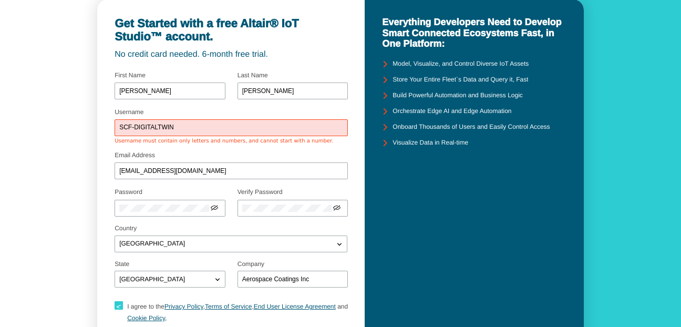 This screenshot has width=681, height=327. I want to click on span: I agree to the , , ,, so click(238, 312).